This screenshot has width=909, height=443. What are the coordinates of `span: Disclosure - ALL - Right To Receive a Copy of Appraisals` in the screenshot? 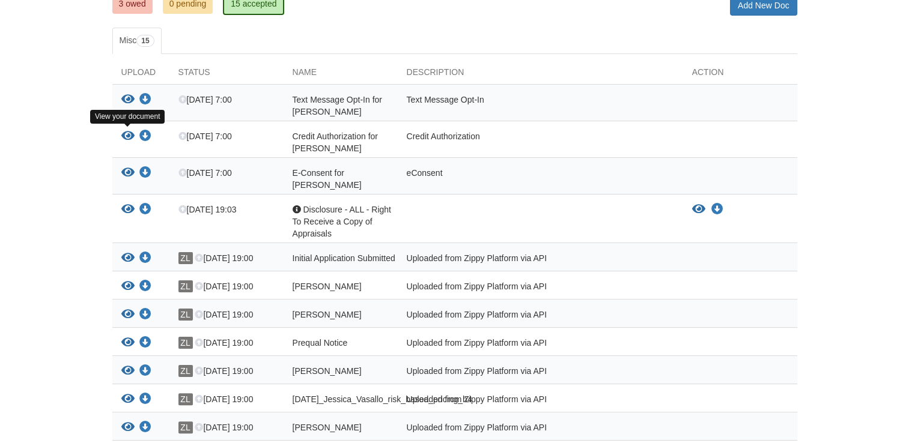 It's located at (342, 222).